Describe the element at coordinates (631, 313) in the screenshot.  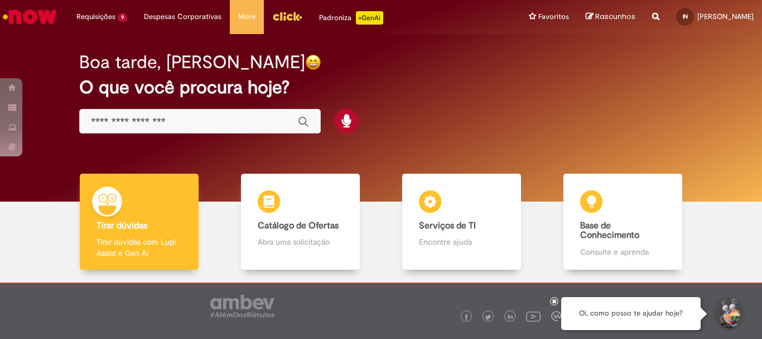
I see `div: Oi, como posso te ajudar hoje?` at that location.